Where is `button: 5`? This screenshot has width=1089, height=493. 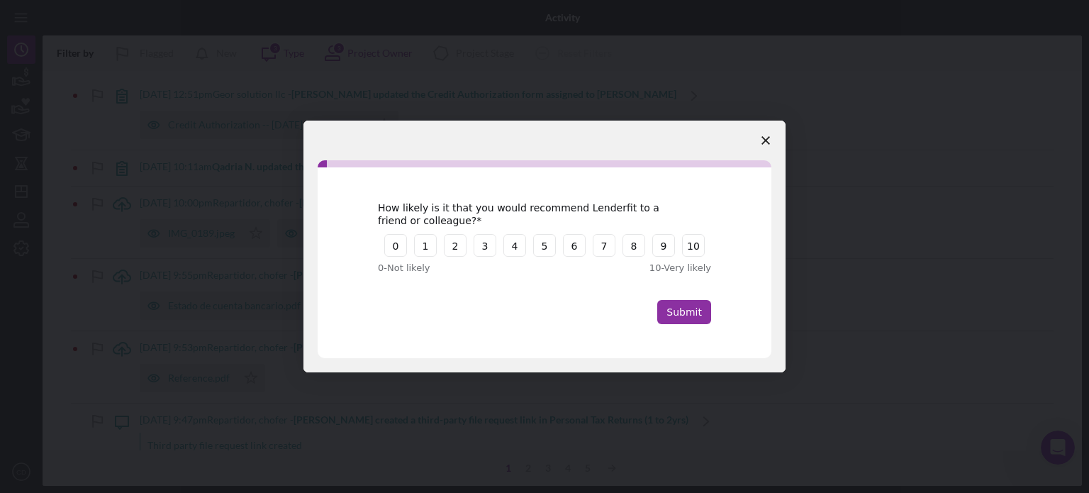 button: 5 is located at coordinates (545, 245).